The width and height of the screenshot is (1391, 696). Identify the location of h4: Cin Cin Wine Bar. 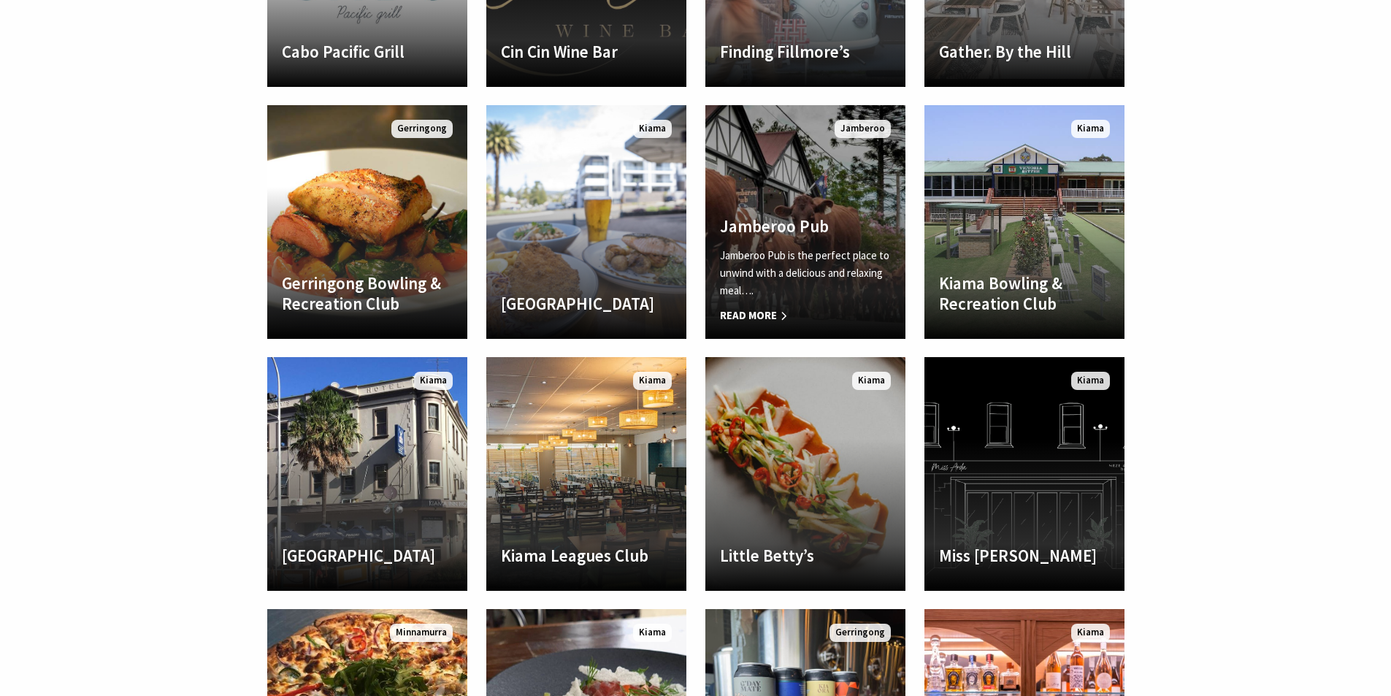
(586, 52).